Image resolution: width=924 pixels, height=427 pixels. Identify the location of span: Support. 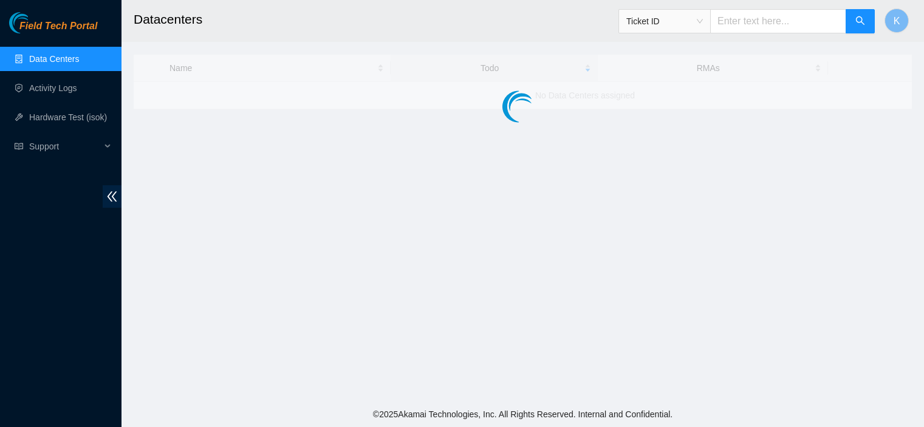
(65, 146).